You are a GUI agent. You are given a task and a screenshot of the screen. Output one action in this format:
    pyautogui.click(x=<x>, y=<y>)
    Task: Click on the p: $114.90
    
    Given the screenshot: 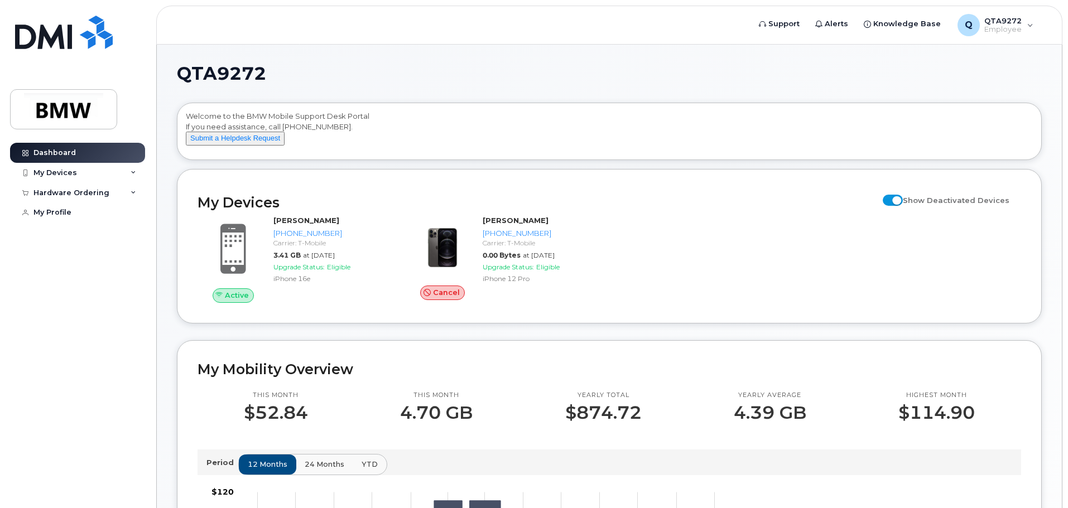 What is the action you would take?
    pyautogui.click(x=936, y=413)
    